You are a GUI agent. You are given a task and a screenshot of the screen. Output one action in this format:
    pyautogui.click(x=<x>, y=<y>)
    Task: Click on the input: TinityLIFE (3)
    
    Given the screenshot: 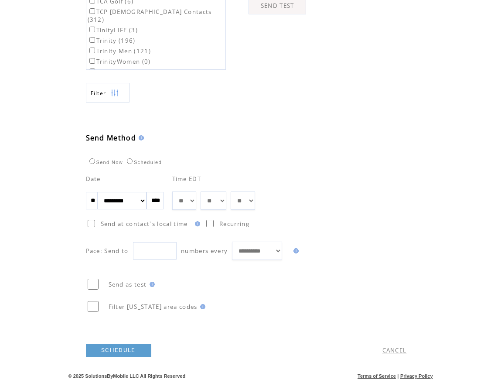 What is the action you would take?
    pyautogui.click(x=92, y=29)
    